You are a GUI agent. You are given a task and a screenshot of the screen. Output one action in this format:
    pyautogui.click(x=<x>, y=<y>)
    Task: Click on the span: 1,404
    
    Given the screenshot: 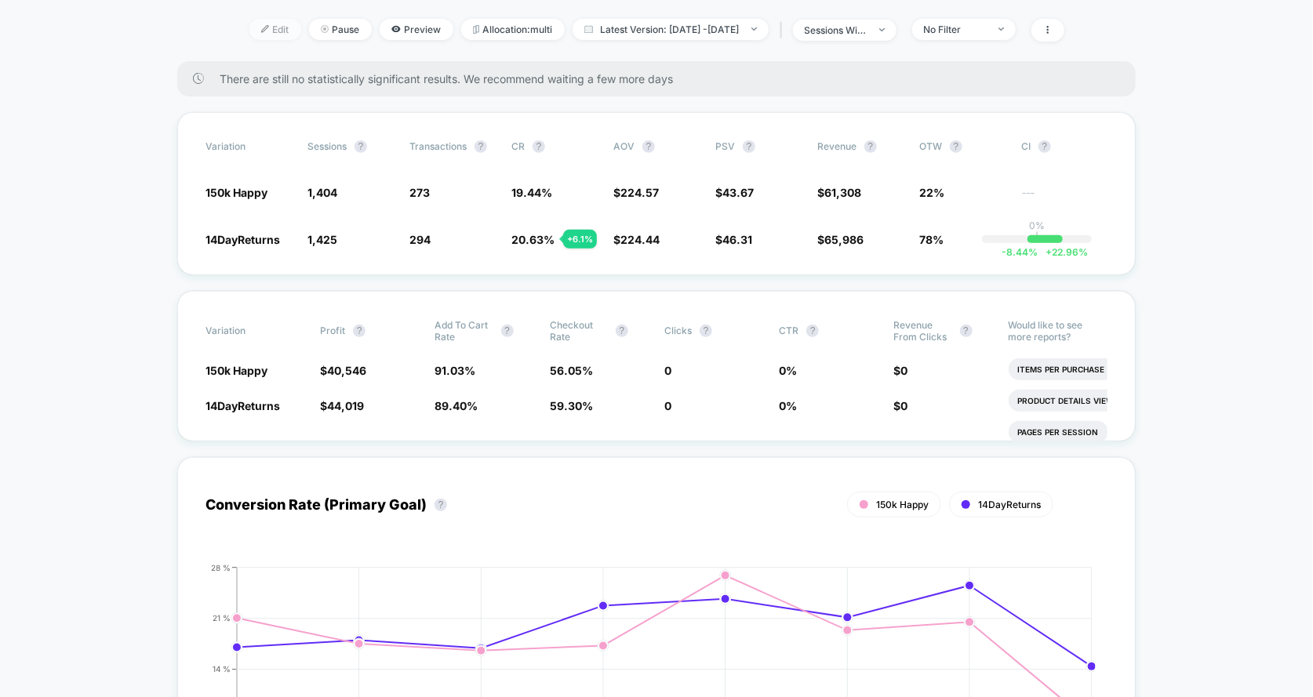 What is the action you would take?
    pyautogui.click(x=322, y=192)
    